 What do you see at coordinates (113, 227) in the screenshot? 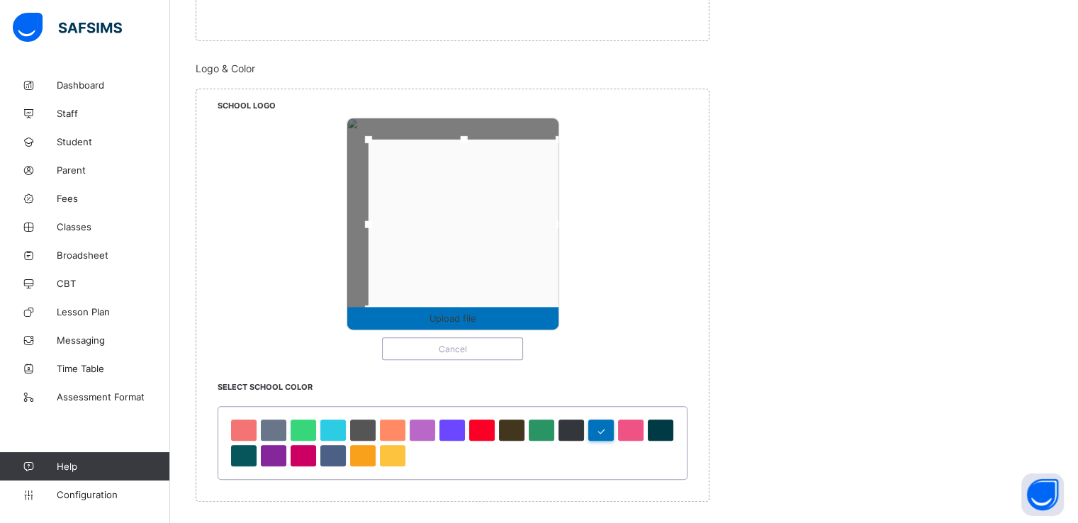
I see `span: Classes` at bounding box center [113, 227].